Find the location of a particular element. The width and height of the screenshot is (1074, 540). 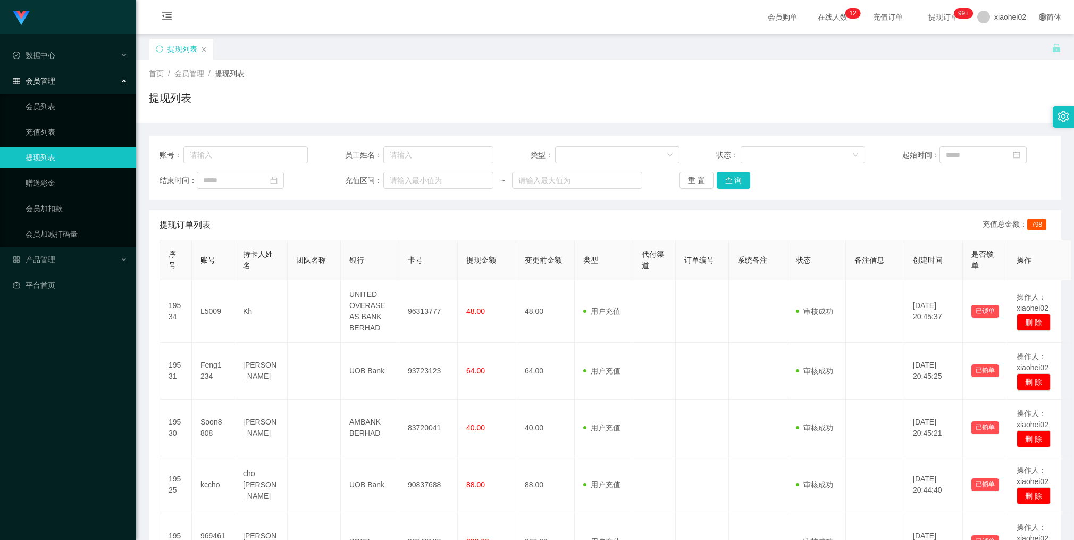

span: 充值区间： is located at coordinates (364, 180).